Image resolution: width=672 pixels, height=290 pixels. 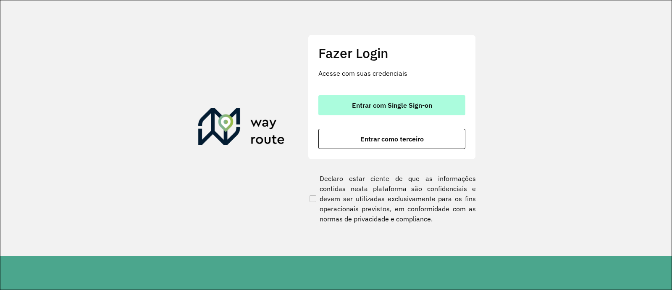 I want to click on span: Entrar como terceiro, so click(x=392, y=139).